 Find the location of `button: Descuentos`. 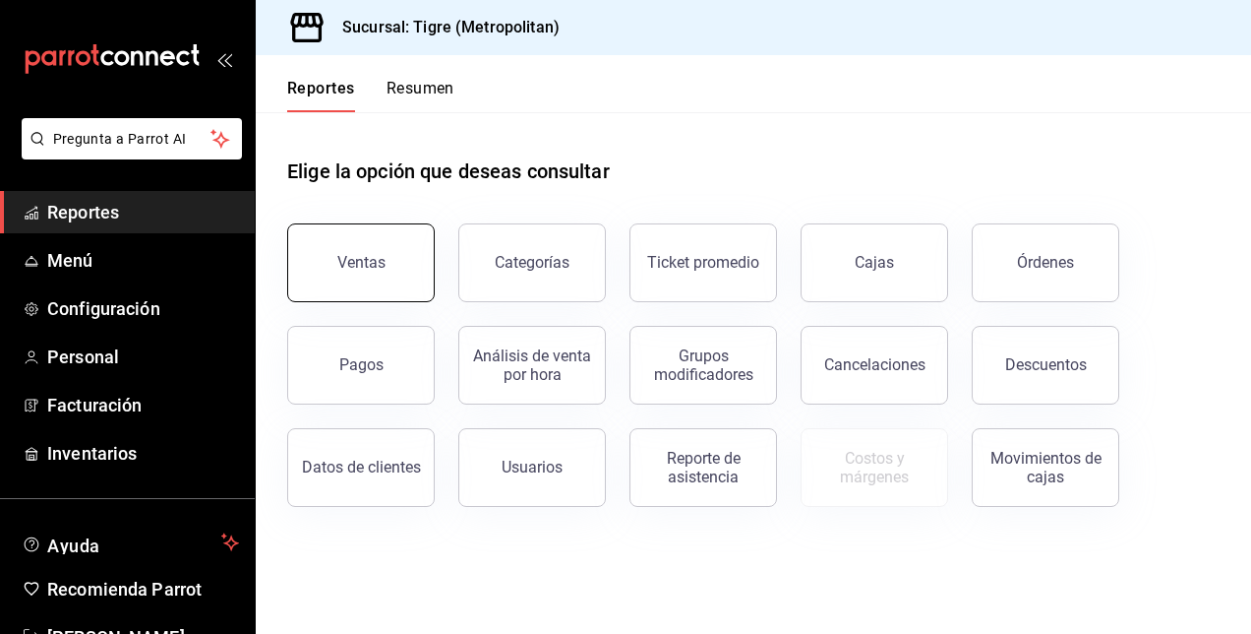

button: Descuentos is located at coordinates (1046, 365).